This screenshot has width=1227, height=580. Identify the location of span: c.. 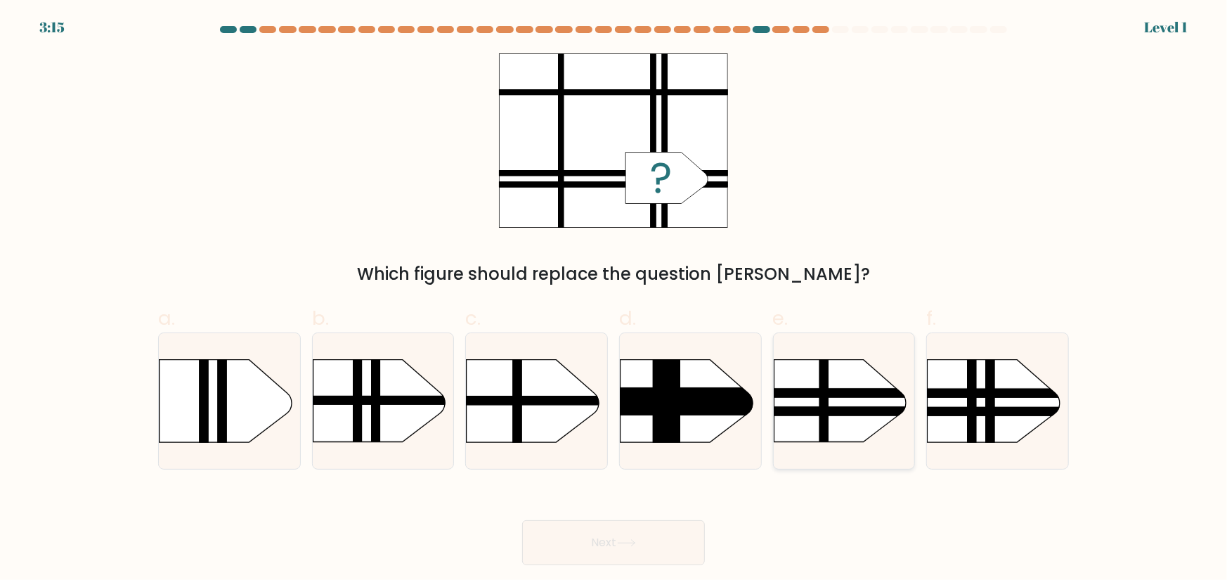
(473, 318).